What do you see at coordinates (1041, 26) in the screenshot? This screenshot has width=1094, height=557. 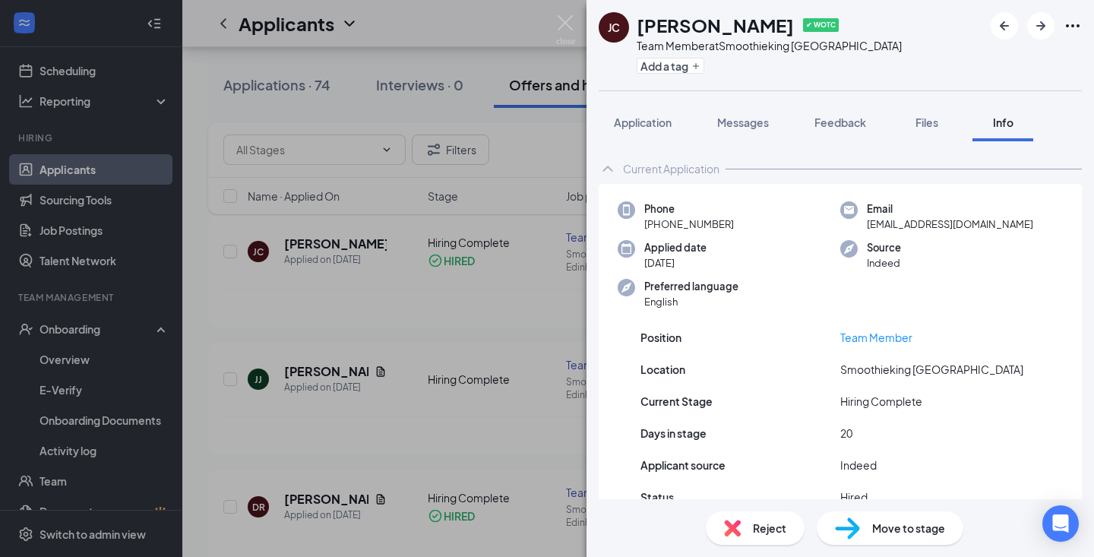 I see `button: ArrowRight` at bounding box center [1041, 26].